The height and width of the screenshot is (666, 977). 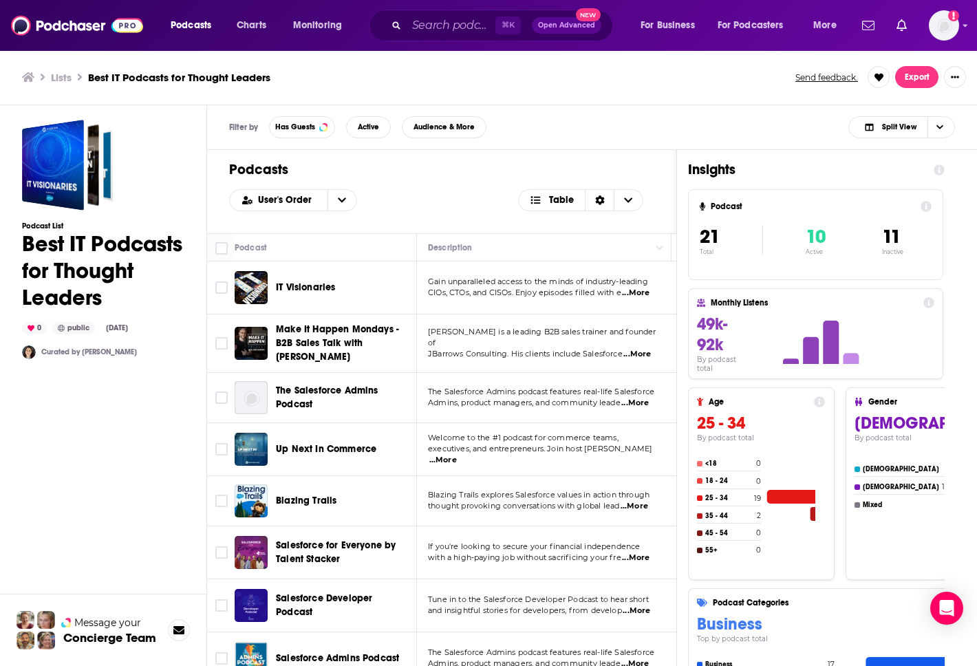 What do you see at coordinates (566, 25) in the screenshot?
I see `button: Open AdvancedNew` at bounding box center [566, 25].